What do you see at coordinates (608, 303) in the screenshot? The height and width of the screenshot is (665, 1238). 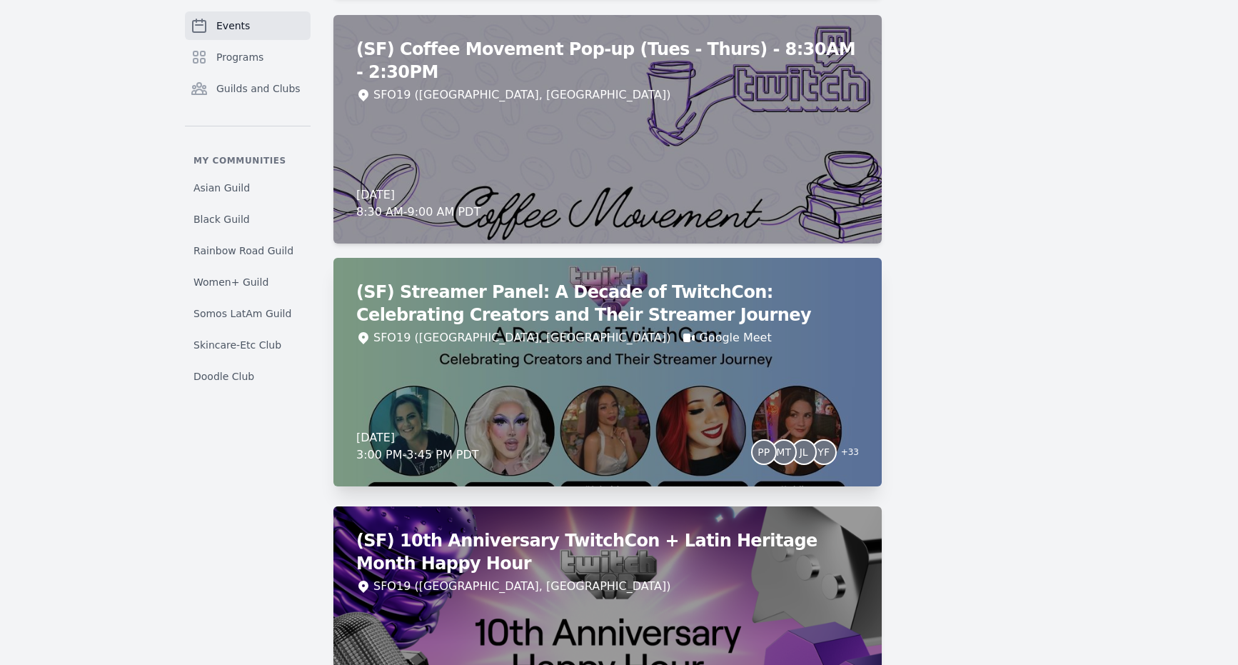 I see `h2: (SF) Streamer Panel: A Decade of TwitchCon: Celebrating Creators and Their Streamer Journey` at bounding box center [608, 303].